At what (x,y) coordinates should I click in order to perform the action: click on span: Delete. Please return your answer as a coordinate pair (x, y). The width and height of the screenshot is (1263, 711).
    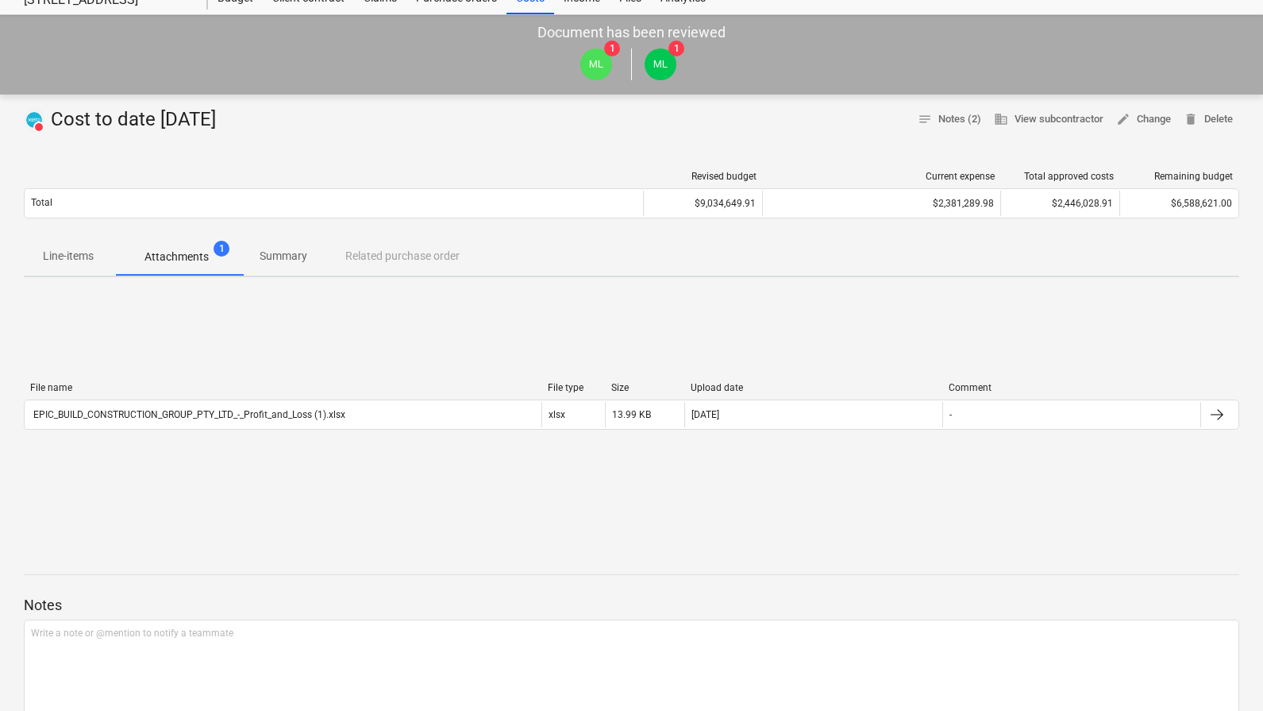
    Looking at the image, I should click on (1208, 119).